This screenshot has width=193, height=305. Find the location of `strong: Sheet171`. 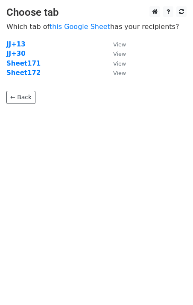

strong: Sheet171 is located at coordinates (23, 63).